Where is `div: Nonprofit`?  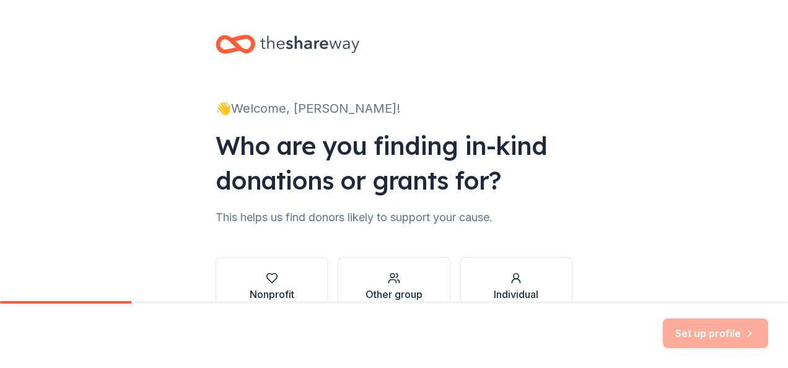
div: Nonprofit is located at coordinates (272, 294).